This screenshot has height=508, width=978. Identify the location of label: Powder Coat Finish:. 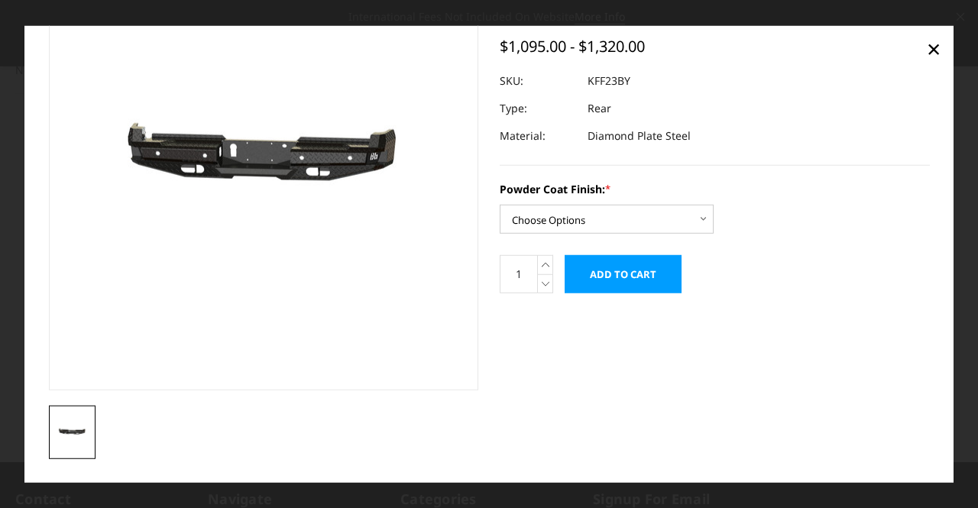
(715, 189).